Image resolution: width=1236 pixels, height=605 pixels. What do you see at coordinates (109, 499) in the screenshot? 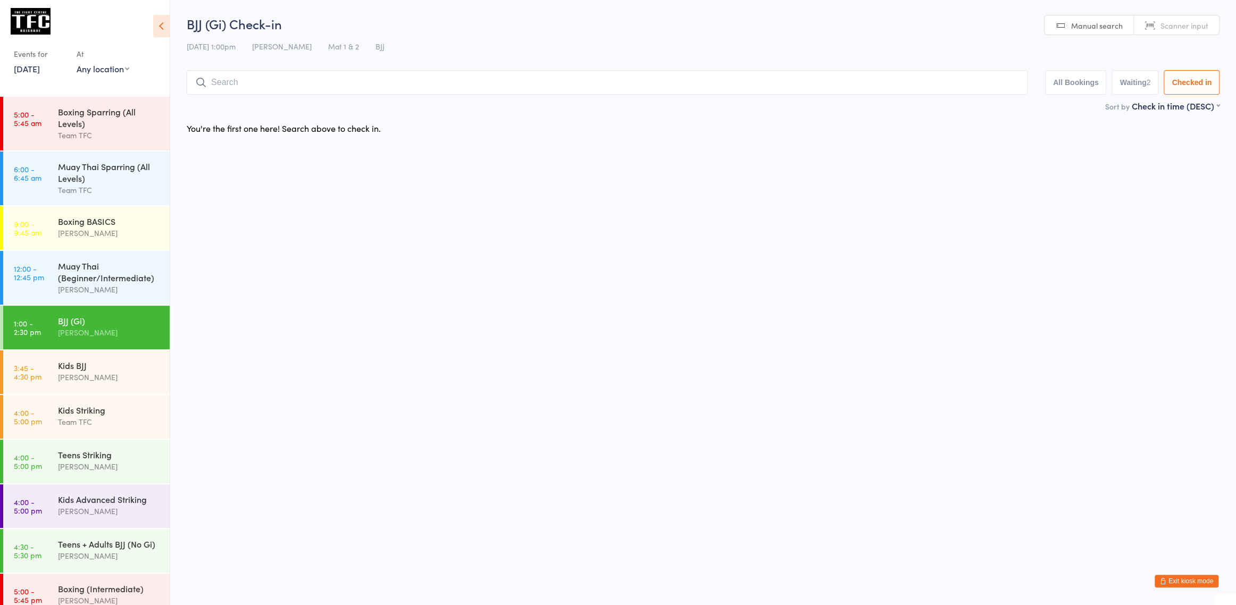
I see `div: Kids Advanced Striking` at bounding box center [109, 499].